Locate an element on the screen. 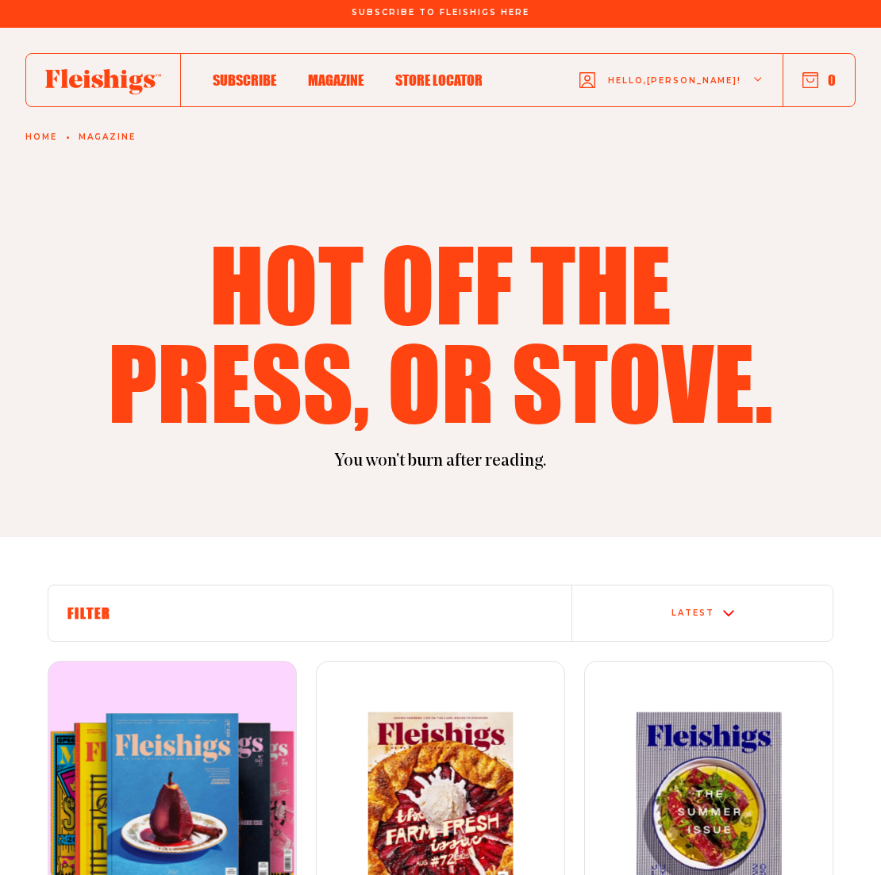  a: Store locator is located at coordinates (439, 79).